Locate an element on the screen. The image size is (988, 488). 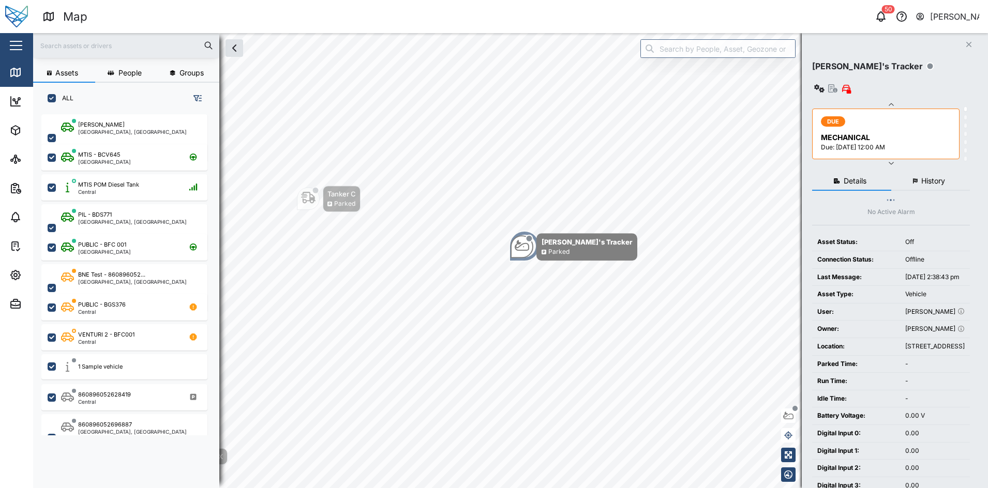
div: Sites is located at coordinates (39, 159).